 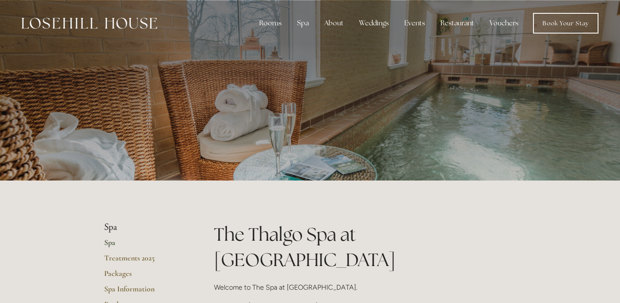 What do you see at coordinates (145, 277) in the screenshot?
I see `a: Packages` at bounding box center [145, 277].